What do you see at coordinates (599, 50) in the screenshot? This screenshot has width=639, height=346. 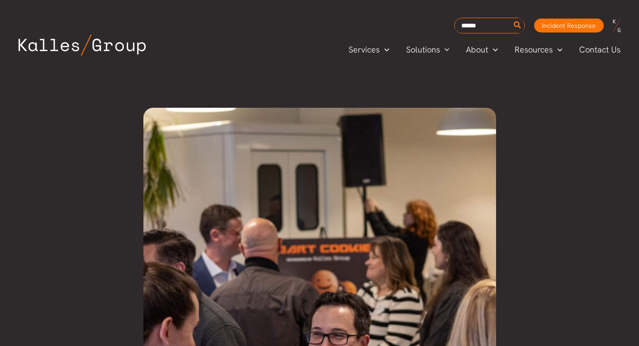 I see `span: Contact Us` at bounding box center [599, 50].